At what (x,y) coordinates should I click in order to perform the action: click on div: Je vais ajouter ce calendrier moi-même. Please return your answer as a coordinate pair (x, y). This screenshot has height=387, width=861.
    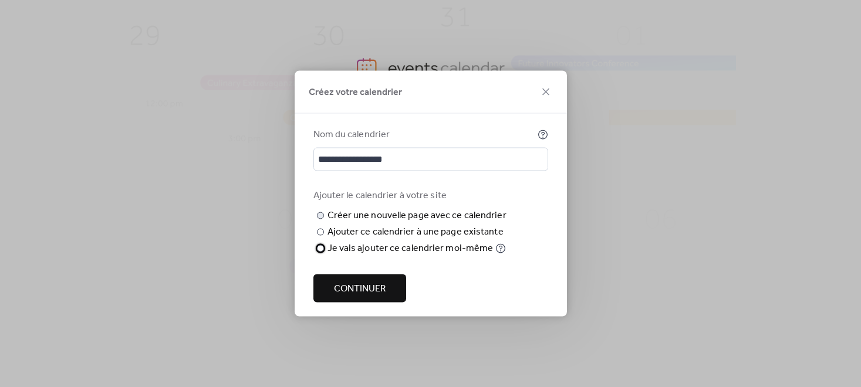
    Looking at the image, I should click on (410, 249).